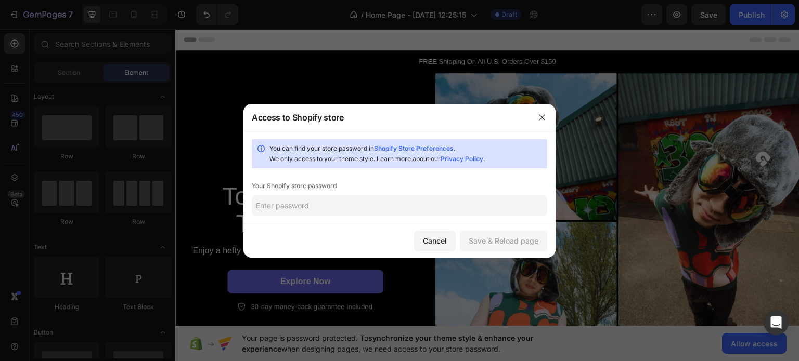 This screenshot has height=361, width=799. What do you see at coordinates (130, 222) in the screenshot?
I see `p: Enjoy a hefty 30% discount on a variety of stylish hat options!` at bounding box center [130, 222].